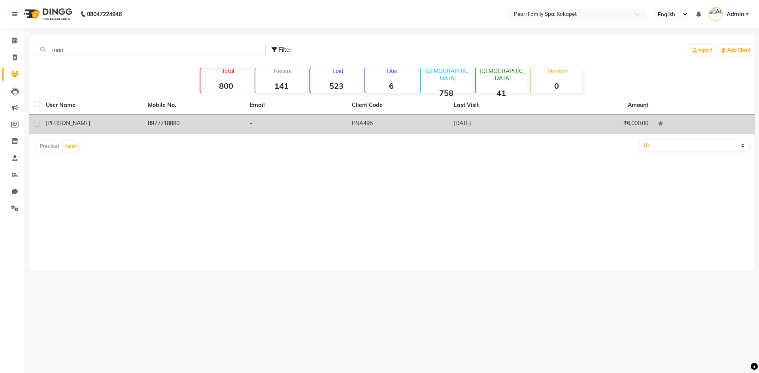 The image size is (759, 373). Describe the element at coordinates (557, 71) in the screenshot. I see `p: Member` at that location.